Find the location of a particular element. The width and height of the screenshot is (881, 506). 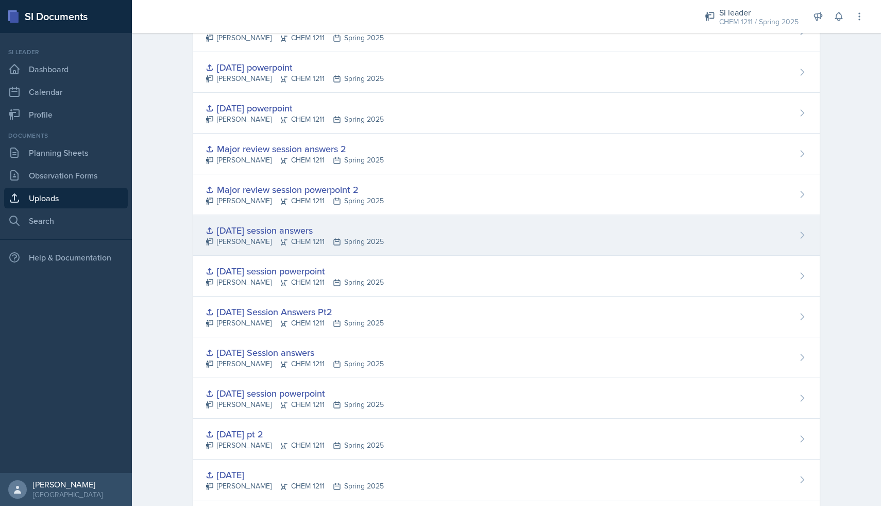

div: CHEM 1211 / Spring 2025 is located at coordinates (759, 22).